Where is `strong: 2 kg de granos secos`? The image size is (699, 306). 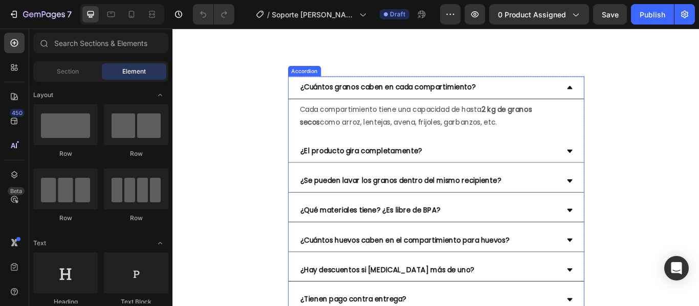 strong: 2 kg de granos secos is located at coordinates (283, 102).